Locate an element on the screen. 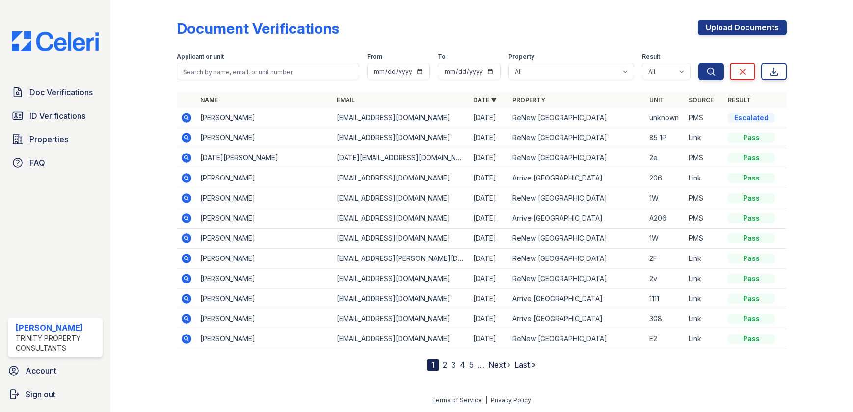  a: Privacy Policy is located at coordinates (511, 400).